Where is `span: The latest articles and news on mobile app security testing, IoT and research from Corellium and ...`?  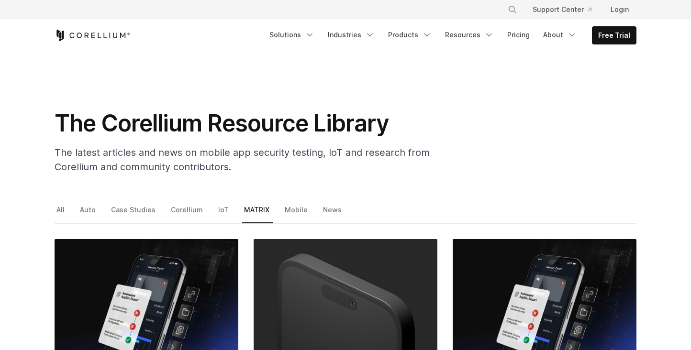
span: The latest articles and news on mobile app security testing, IoT and research from Corellium and ... is located at coordinates (242, 160).